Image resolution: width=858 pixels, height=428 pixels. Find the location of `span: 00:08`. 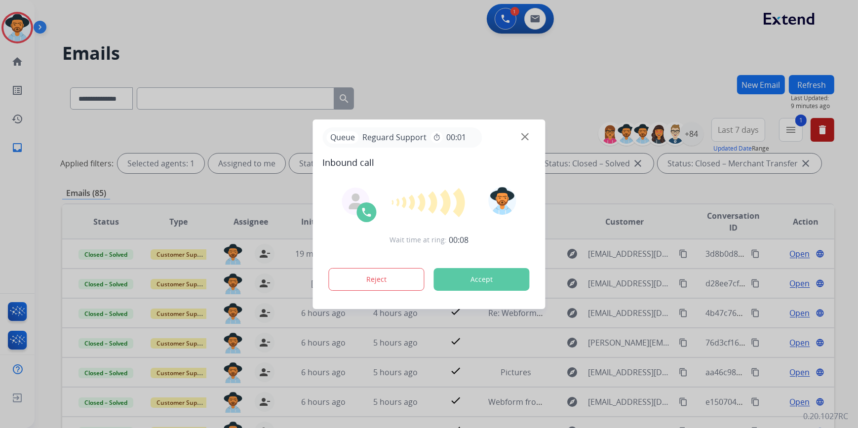

span: 00:08 is located at coordinates (458, 240).